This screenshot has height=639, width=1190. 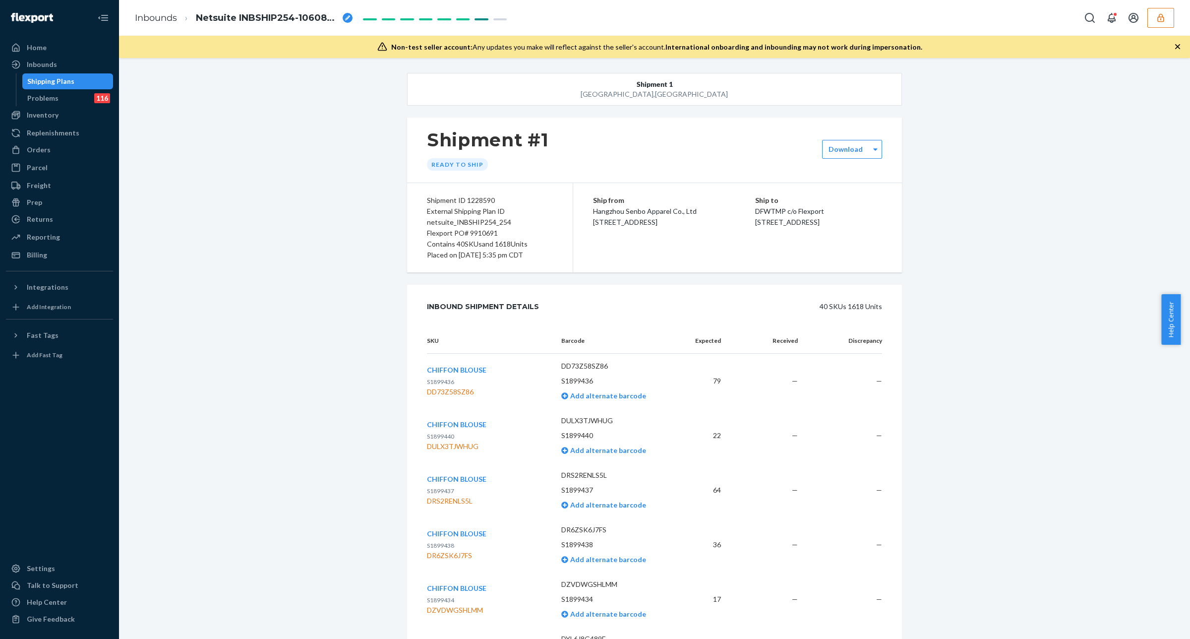 What do you see at coordinates (39, 185) in the screenshot?
I see `div: Freight` at bounding box center [39, 185].